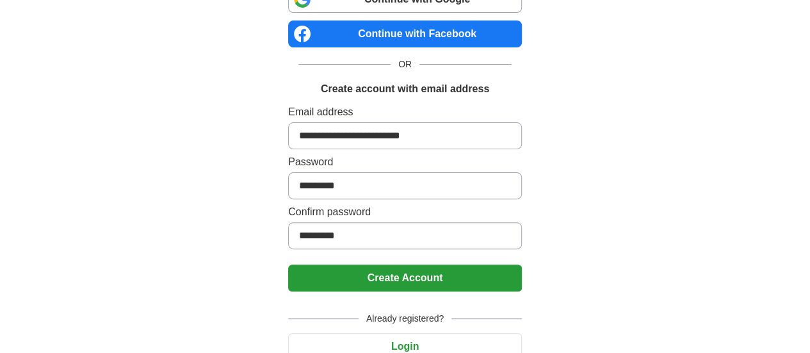 The height and width of the screenshot is (353, 810). What do you see at coordinates (405, 318) in the screenshot?
I see `span: Already registered?` at bounding box center [405, 318].